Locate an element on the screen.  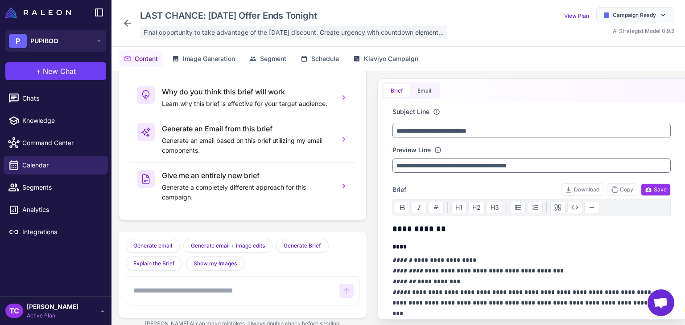
button: Save is located at coordinates (655, 190).